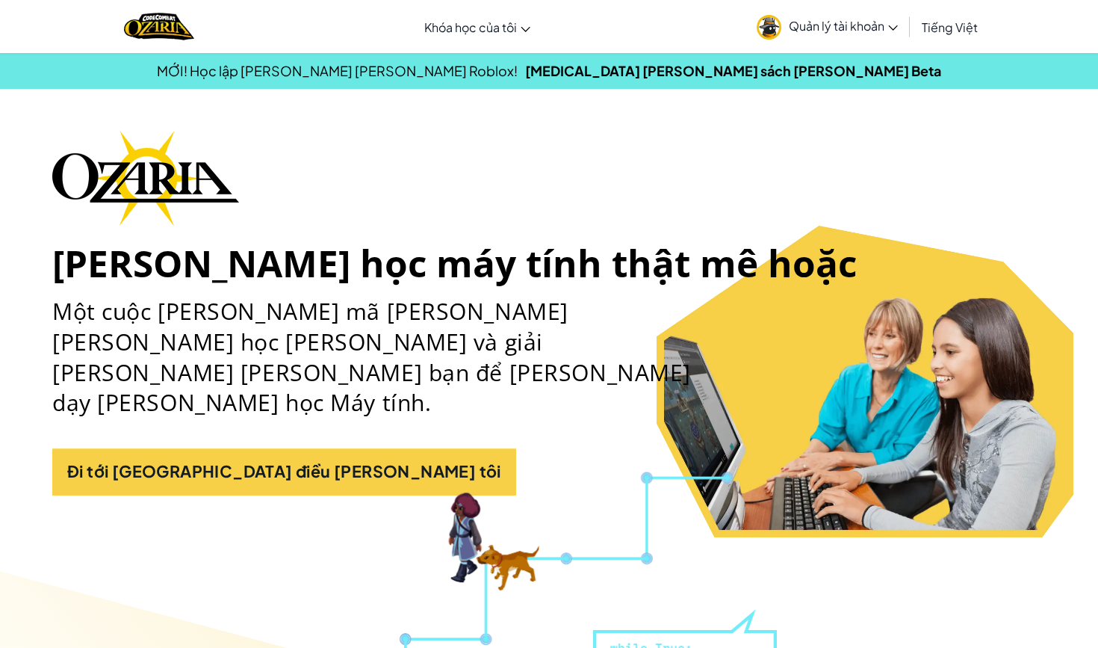 The height and width of the screenshot is (648, 1098). Describe the element at coordinates (146, 178) in the screenshot. I see `img: Ozaria branding logo` at that location.